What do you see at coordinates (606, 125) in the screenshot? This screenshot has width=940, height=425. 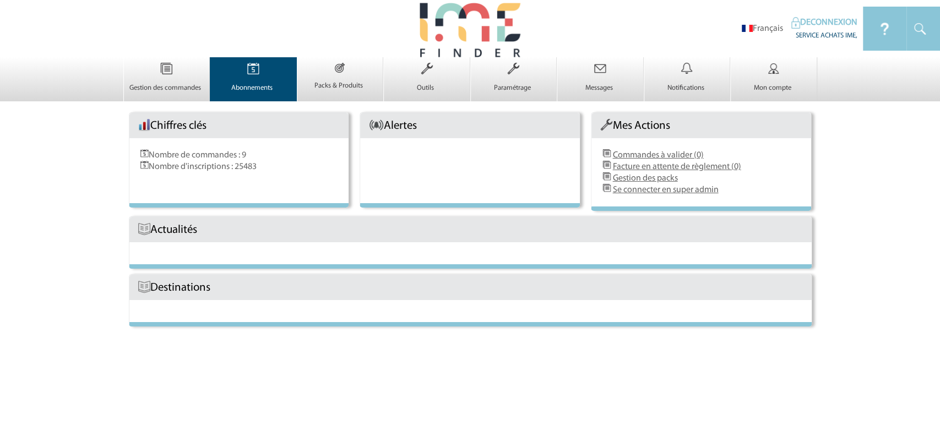 I see `img: Outils.png` at bounding box center [606, 125].